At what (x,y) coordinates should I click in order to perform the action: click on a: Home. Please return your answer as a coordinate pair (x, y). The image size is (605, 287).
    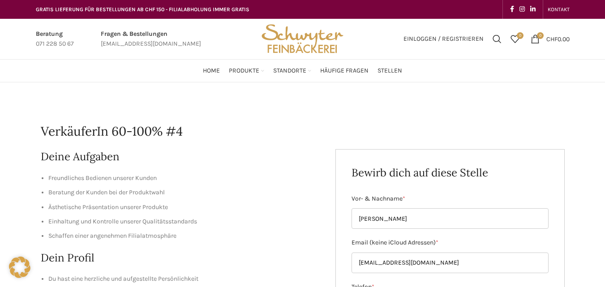
    Looking at the image, I should click on (211, 71).